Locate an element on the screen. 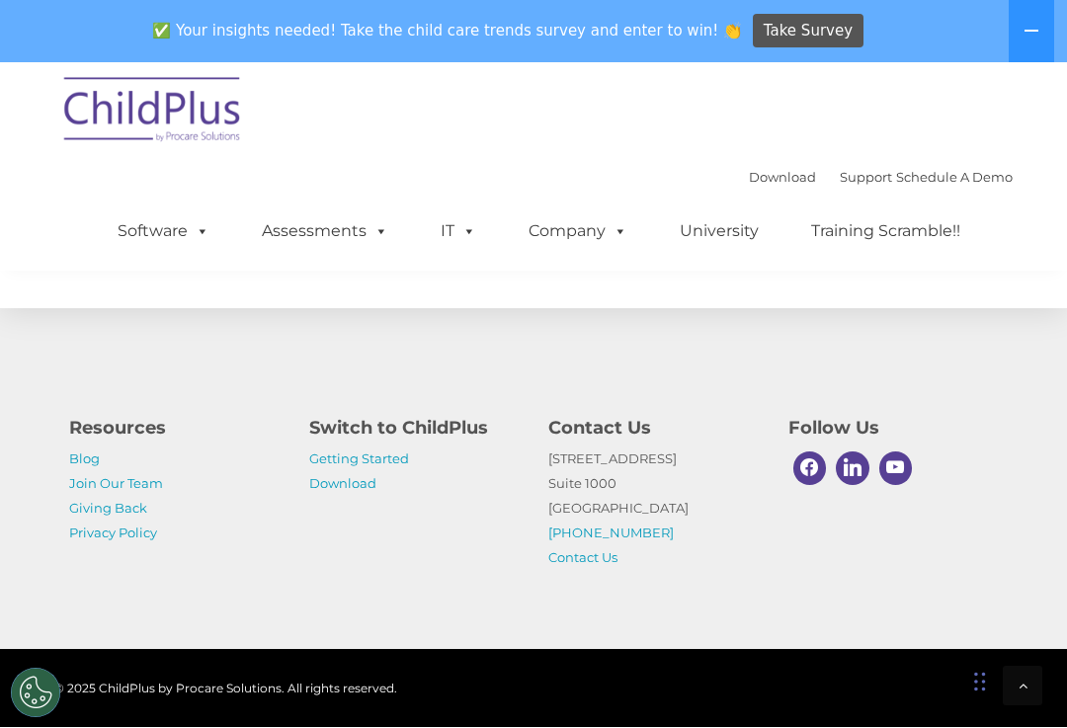  span: Take Survey is located at coordinates (808, 32).